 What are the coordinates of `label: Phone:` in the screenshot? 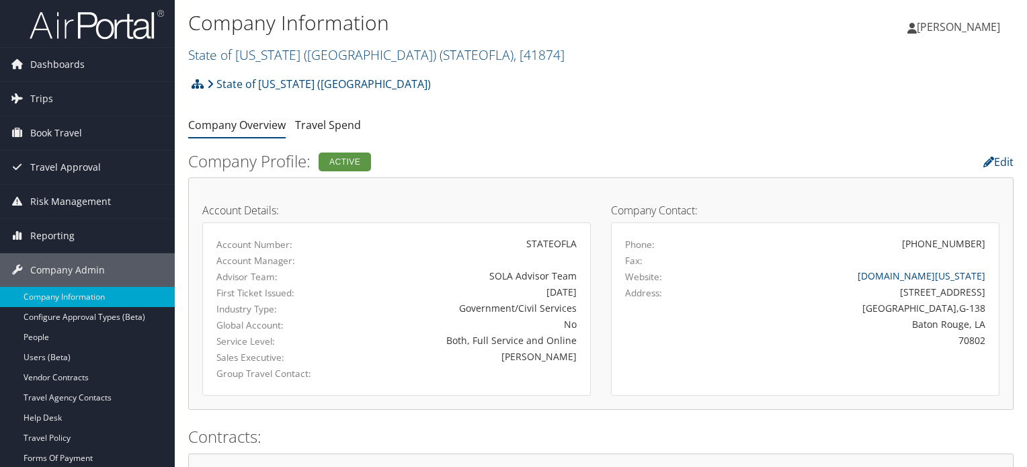 It's located at (640, 245).